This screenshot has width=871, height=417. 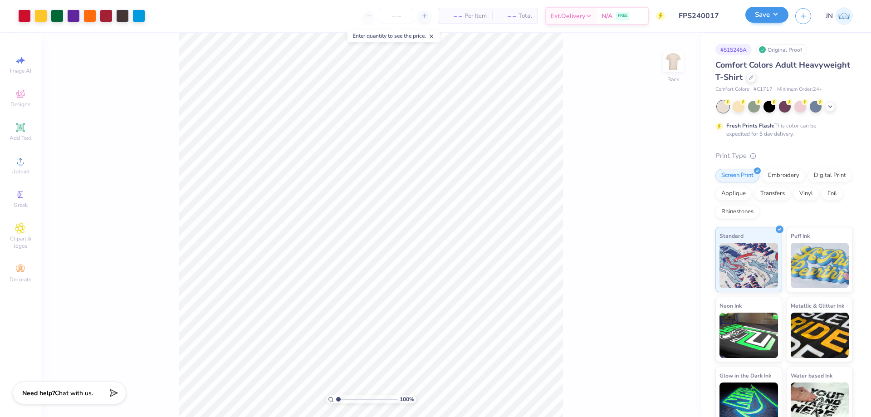 I want to click on div: Transfers, so click(x=773, y=194).